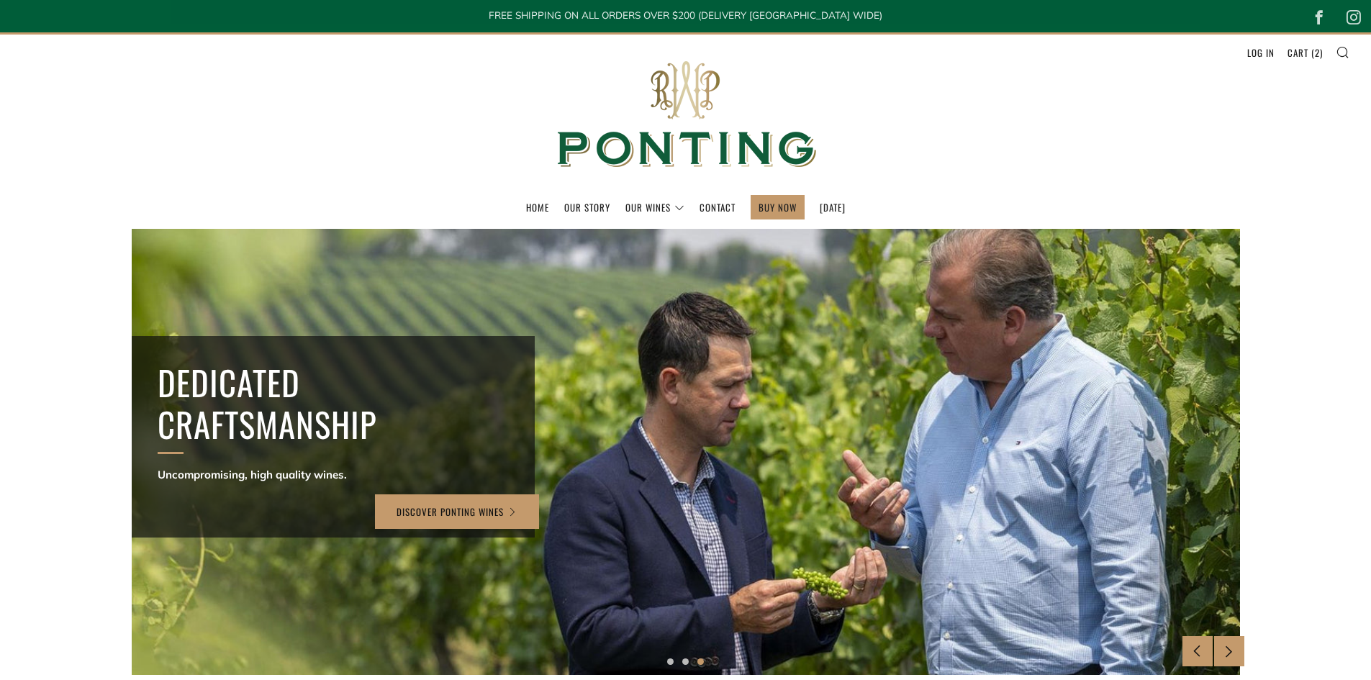 This screenshot has height=680, width=1371. What do you see at coordinates (686, 114) in the screenshot?
I see `img: Ponting Wines` at bounding box center [686, 114].